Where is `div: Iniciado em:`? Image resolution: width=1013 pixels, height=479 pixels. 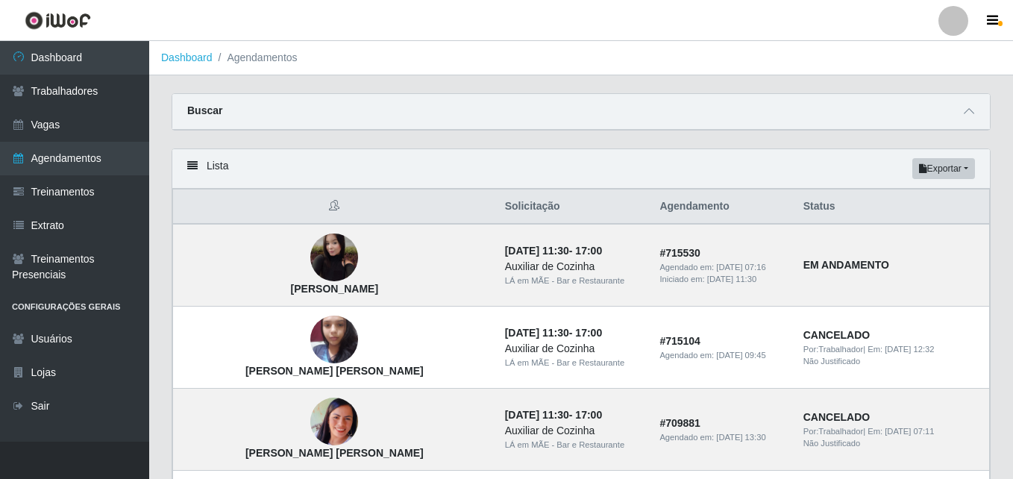 div: Iniciado em: is located at coordinates (722, 279).